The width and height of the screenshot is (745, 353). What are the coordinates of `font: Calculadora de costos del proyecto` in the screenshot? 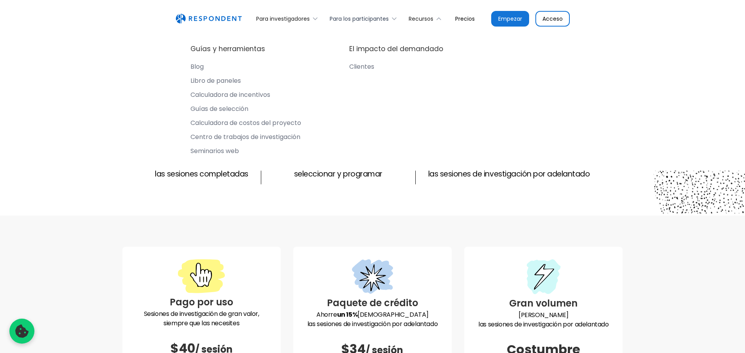 It's located at (246, 123).